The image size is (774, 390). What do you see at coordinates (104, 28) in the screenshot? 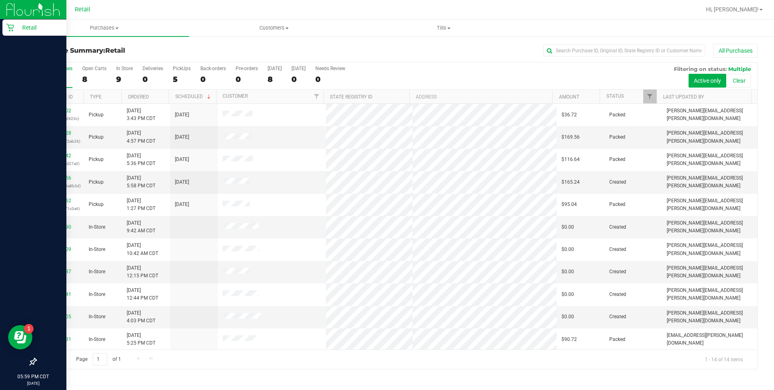
I see `a: Purchases` at bounding box center [104, 28].